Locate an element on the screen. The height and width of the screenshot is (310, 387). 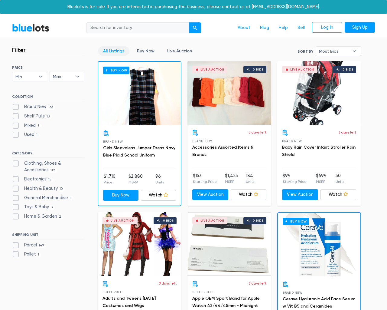
span: 2 is located at coordinates (60, 217).